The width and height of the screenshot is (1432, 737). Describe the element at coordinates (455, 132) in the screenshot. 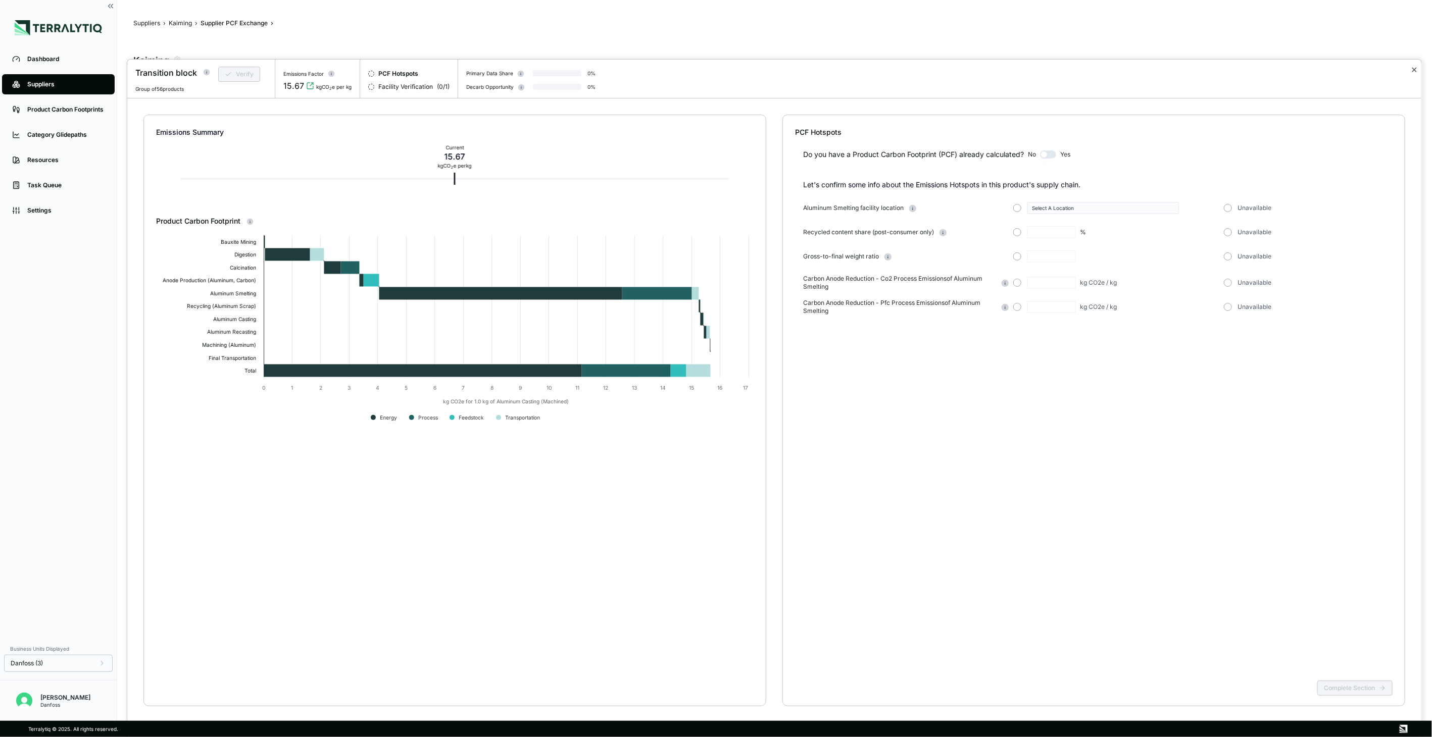

I see `div: Emissions Summary` at that location.